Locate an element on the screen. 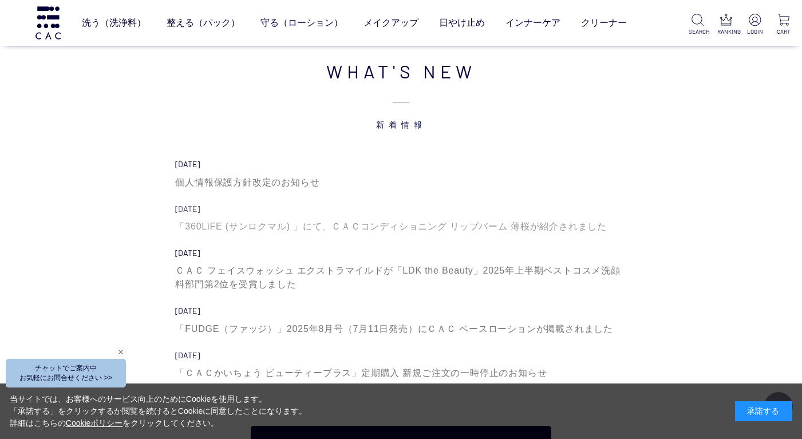 The height and width of the screenshot is (439, 802). p: LOGIN is located at coordinates (755, 31).